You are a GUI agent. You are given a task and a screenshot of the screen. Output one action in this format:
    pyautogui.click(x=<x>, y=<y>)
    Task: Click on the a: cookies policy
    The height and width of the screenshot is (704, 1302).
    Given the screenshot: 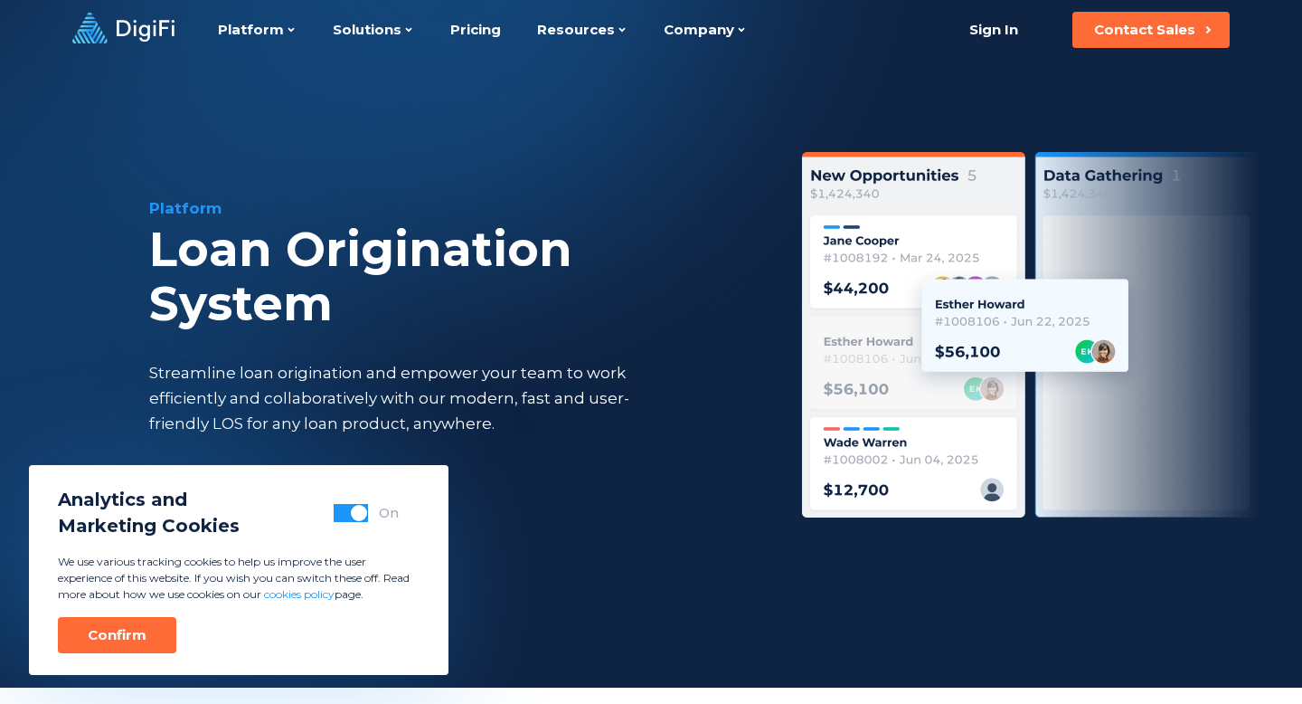 What is the action you would take?
    pyautogui.click(x=299, y=593)
    